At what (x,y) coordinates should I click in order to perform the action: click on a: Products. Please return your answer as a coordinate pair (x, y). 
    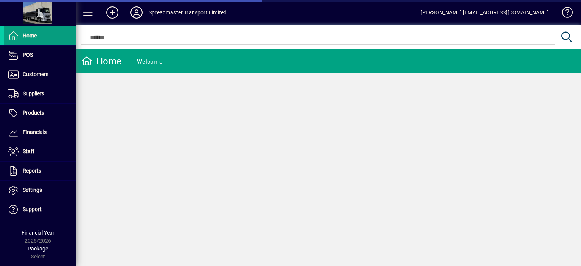
    Looking at the image, I should click on (40, 113).